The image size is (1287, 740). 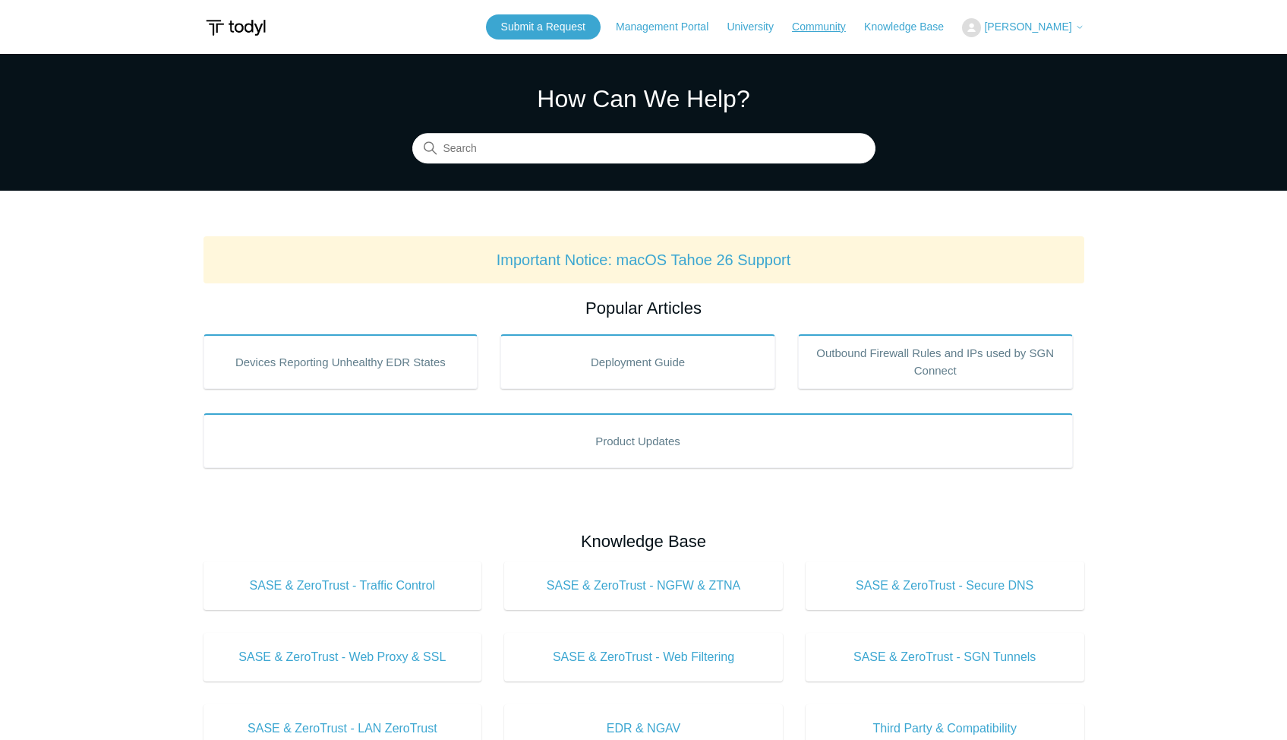 What do you see at coordinates (911, 27) in the screenshot?
I see `a: Knowledge Base` at bounding box center [911, 27].